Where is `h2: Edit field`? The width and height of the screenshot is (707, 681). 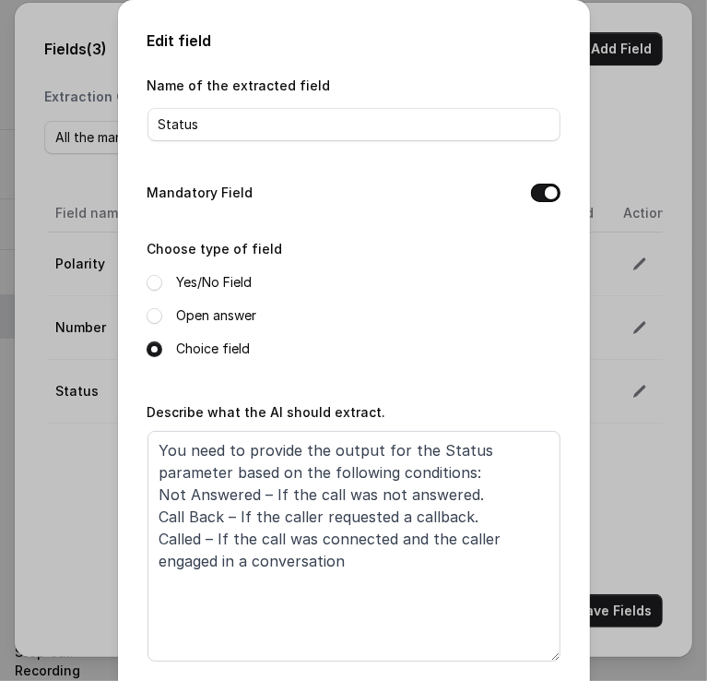
h2: Edit field is located at coordinates (354, 41).